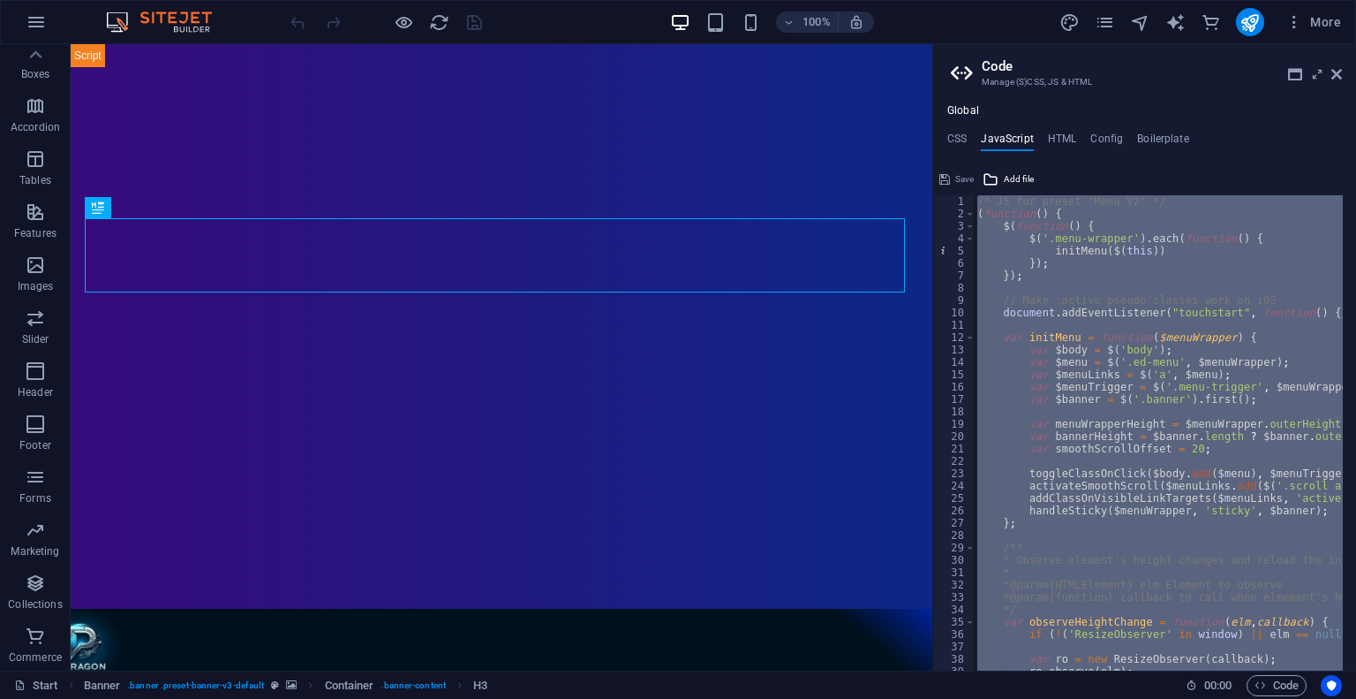 The width and height of the screenshot is (1356, 699). What do you see at coordinates (955, 548) in the screenshot?
I see `div: 29` at bounding box center [955, 548].